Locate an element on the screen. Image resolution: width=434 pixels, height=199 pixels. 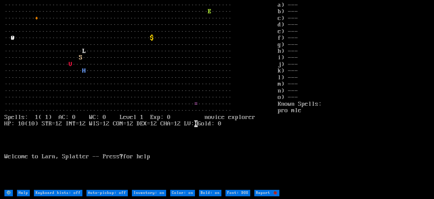
input: Bold: on is located at coordinates (210, 193).